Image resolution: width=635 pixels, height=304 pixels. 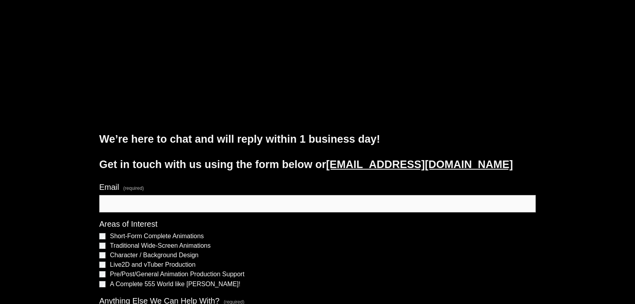 I want to click on input: Live2D and vTuber Production, so click(x=102, y=265).